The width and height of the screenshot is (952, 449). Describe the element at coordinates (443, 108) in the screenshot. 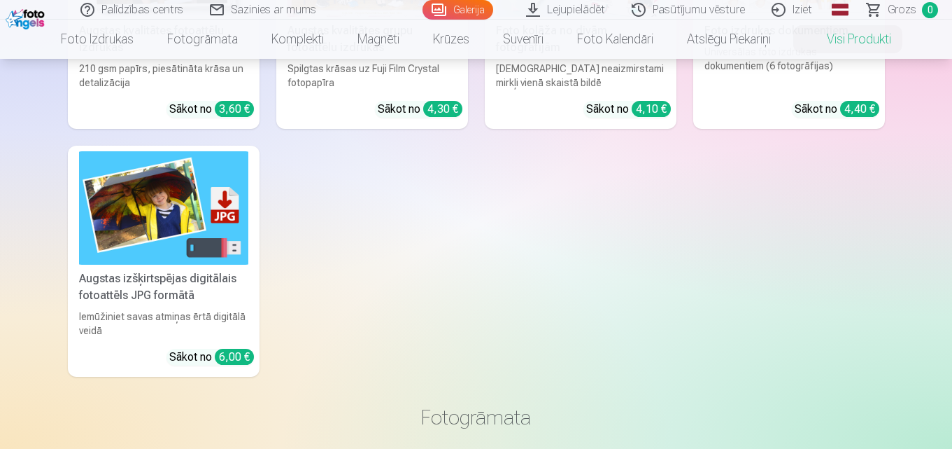

I see `div: 4,30 €` at that location.